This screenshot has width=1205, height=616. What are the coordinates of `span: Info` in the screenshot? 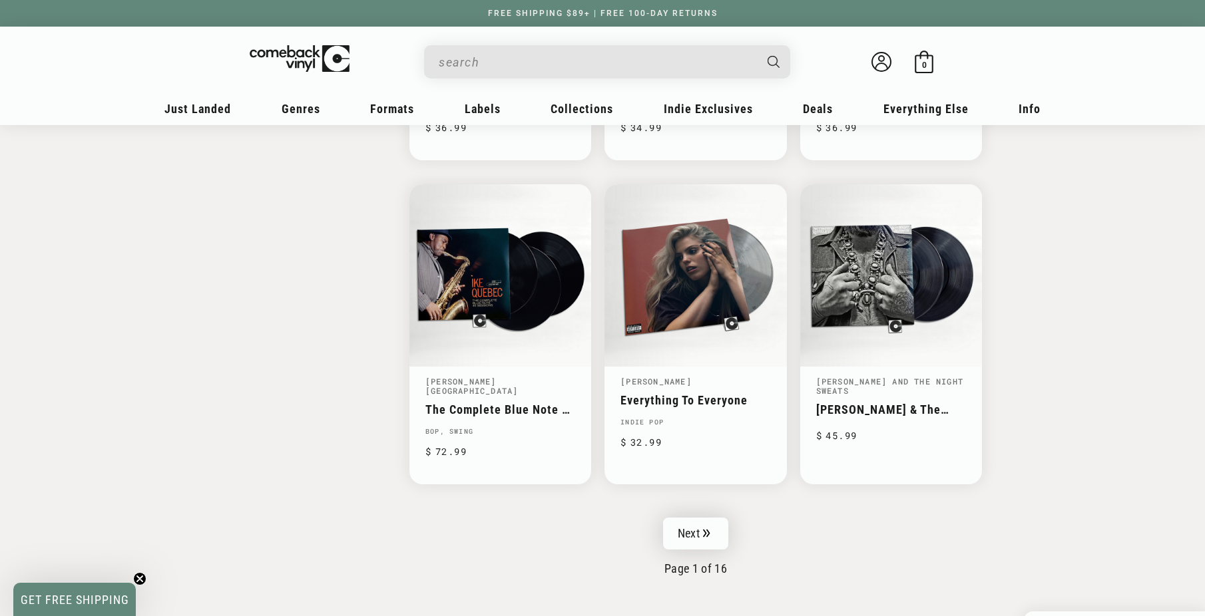 It's located at (1029, 108).